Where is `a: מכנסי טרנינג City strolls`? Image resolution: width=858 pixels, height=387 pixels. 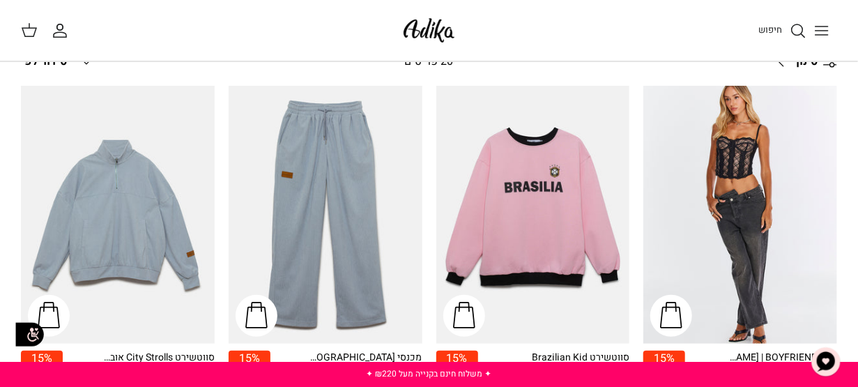
a: מכנסי טרנינג City strolls is located at coordinates (326, 215).